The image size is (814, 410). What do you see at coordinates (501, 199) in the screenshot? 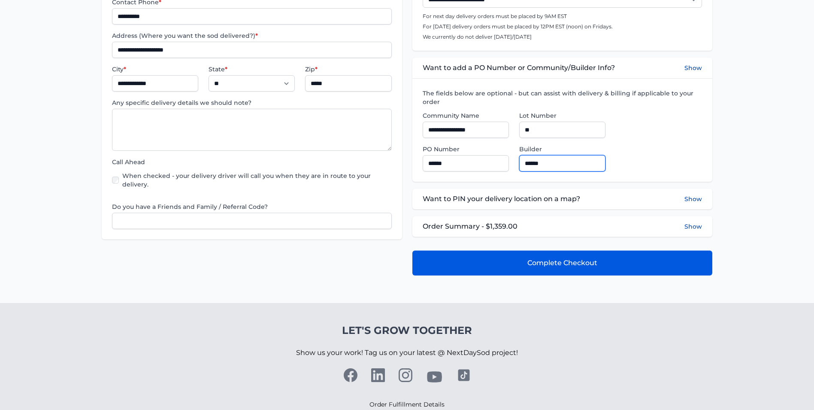
I see `span: Want to PIN your delivery location on a map?` at bounding box center [501, 199].